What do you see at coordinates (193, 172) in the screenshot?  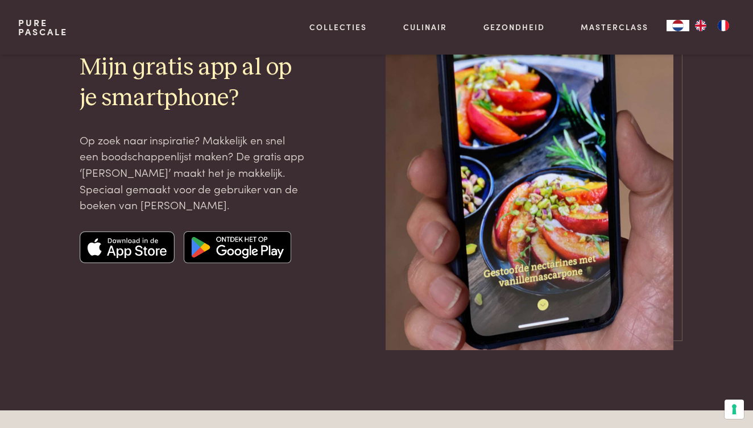 I see `p: Op zoek naar inspiratie? Makkelijk en snel een boodschappenlijst maken? De gratis app ‘[PERSON_NA...` at bounding box center [193, 172].